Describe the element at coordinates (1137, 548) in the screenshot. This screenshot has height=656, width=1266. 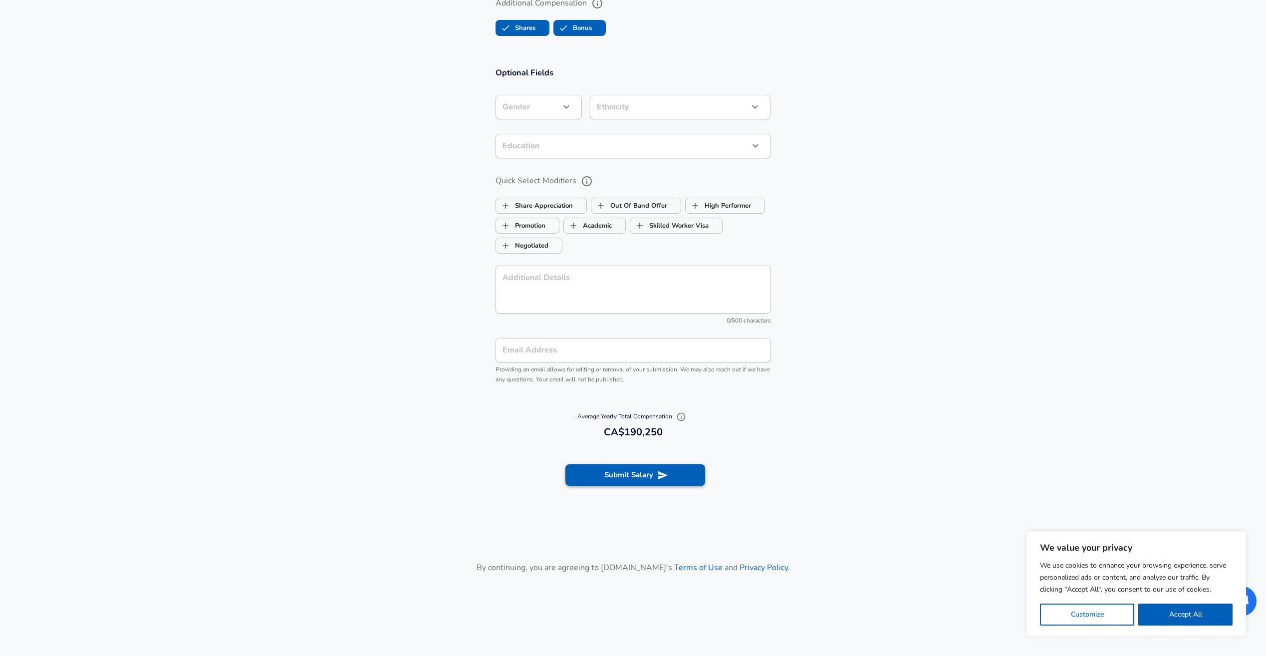
I see `p: We value your privacy` at that location.